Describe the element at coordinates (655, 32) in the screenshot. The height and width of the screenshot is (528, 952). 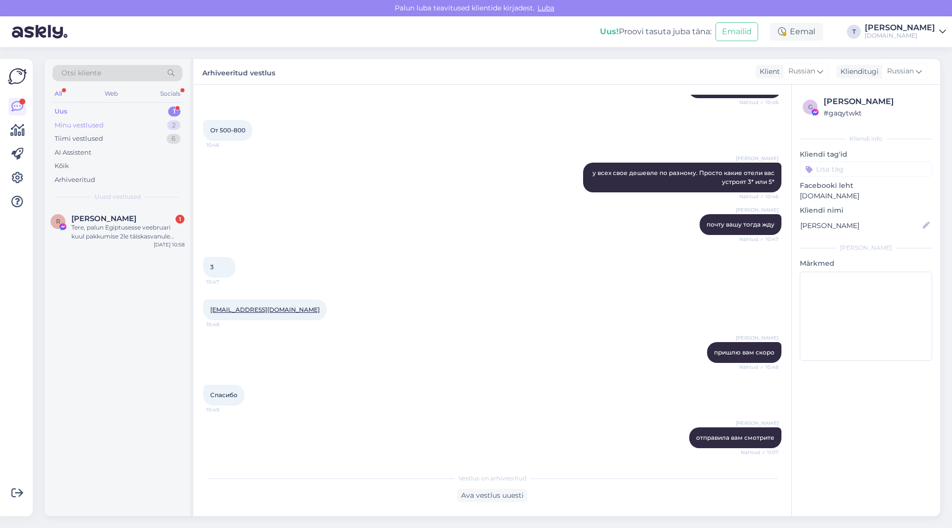
I see `div: Proovi tasuta juba täna:` at that location.